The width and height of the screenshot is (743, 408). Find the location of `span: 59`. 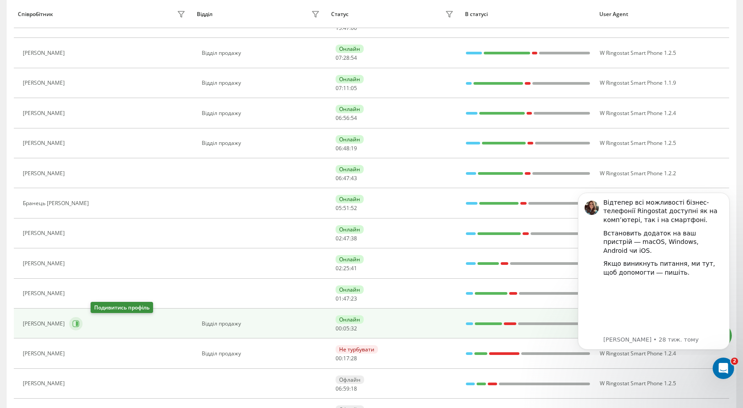

span: 59 is located at coordinates (346, 389).